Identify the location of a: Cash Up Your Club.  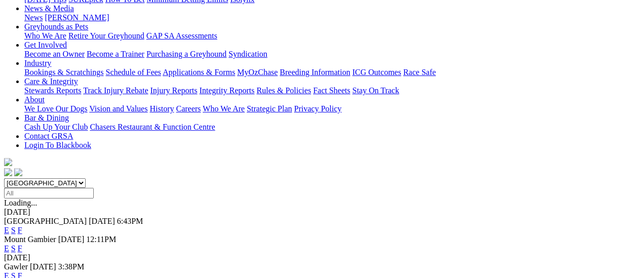
(56, 127).